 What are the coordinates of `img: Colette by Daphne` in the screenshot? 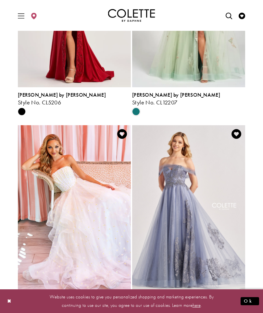 It's located at (131, 16).